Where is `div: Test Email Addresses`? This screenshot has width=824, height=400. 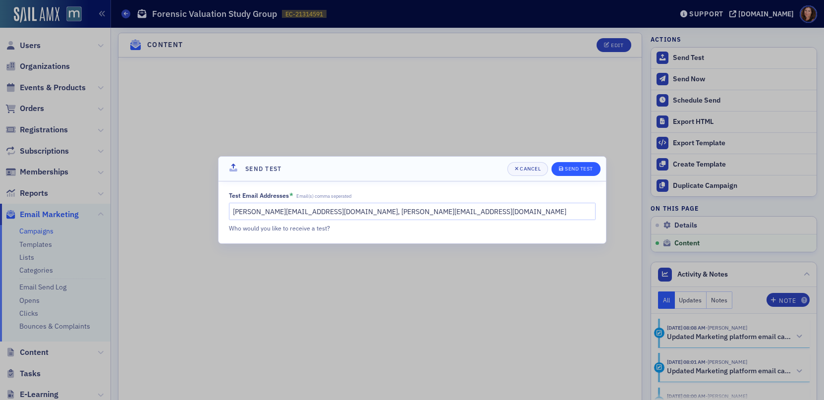
div: Test Email Addresses is located at coordinates (259, 195).